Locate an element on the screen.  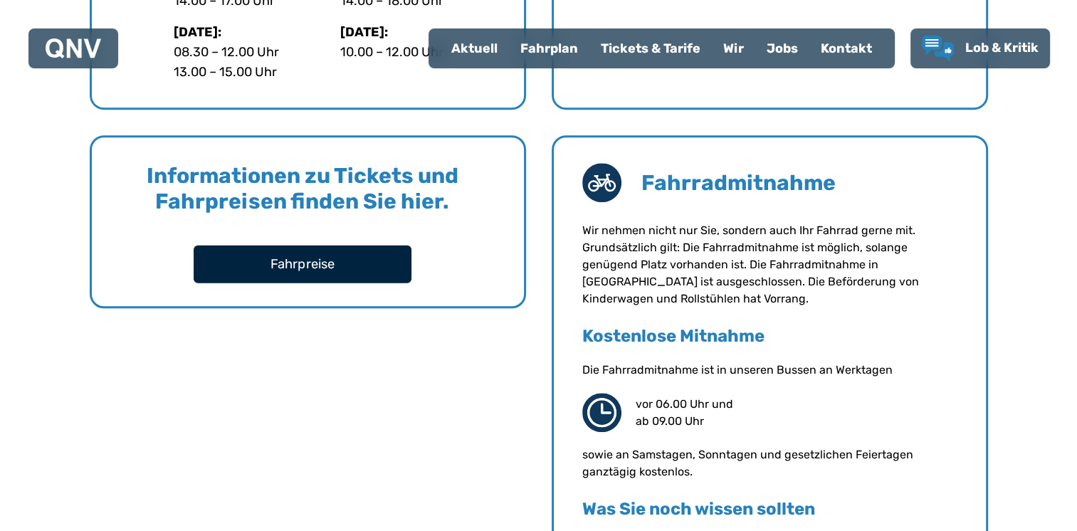
span: Lob & Kritik is located at coordinates (1001, 48).